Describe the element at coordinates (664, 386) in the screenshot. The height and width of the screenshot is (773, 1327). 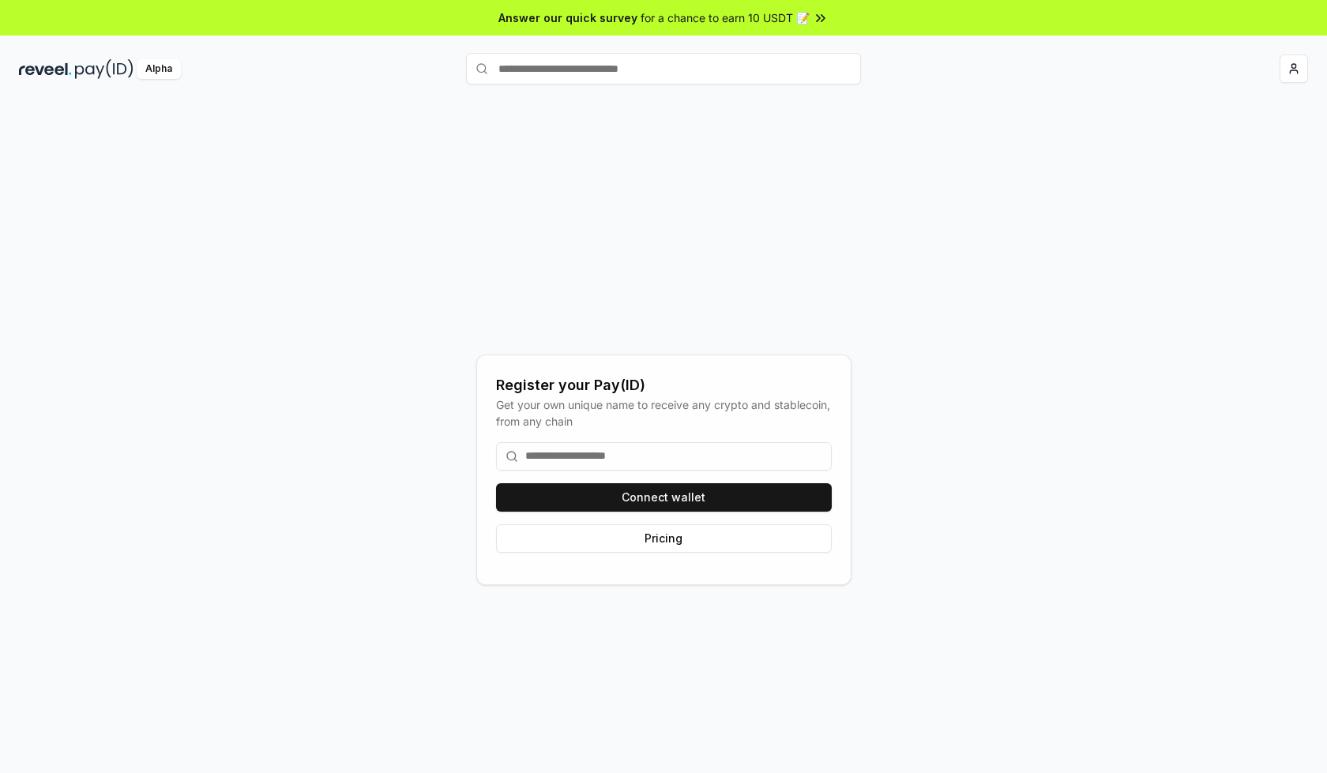
I see `div: Register your Pay(ID)` at that location.